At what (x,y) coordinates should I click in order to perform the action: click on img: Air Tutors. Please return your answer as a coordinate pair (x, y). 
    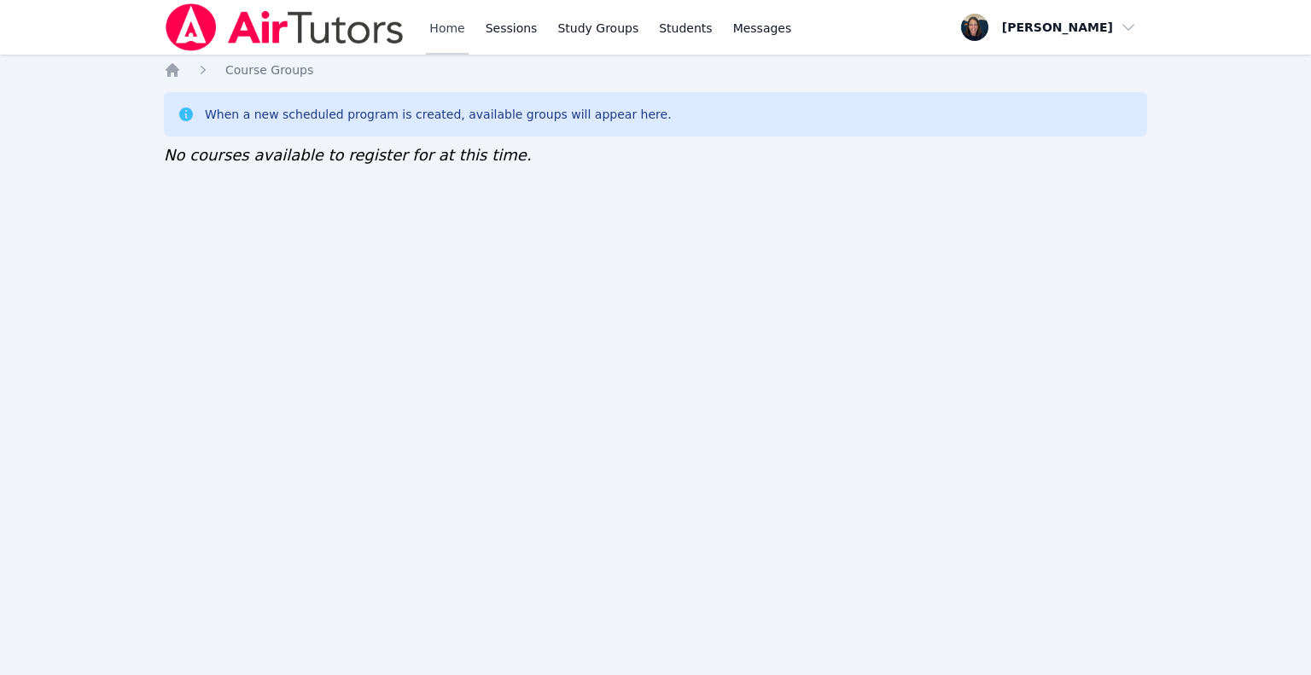
    Looking at the image, I should click on (284, 27).